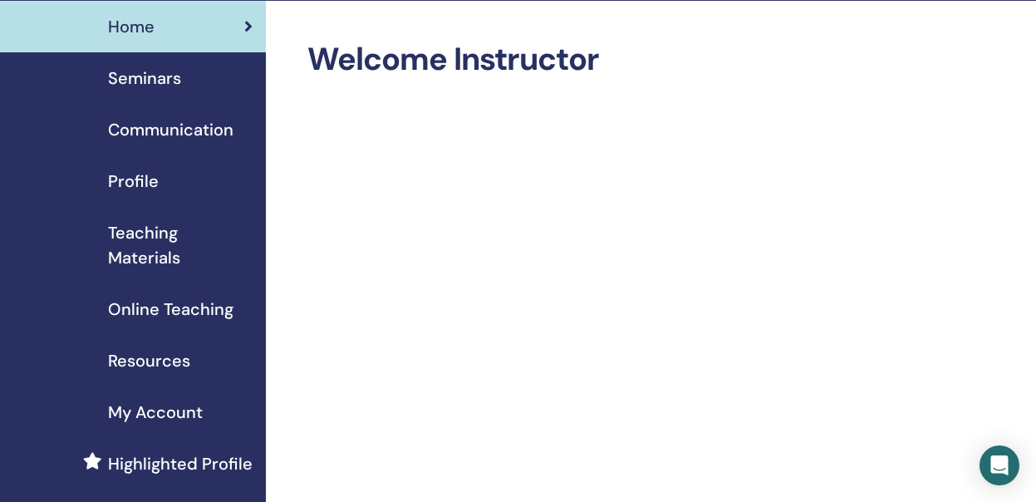 This screenshot has width=1036, height=502. Describe the element at coordinates (180, 463) in the screenshot. I see `span: Highlighted Profile` at that location.